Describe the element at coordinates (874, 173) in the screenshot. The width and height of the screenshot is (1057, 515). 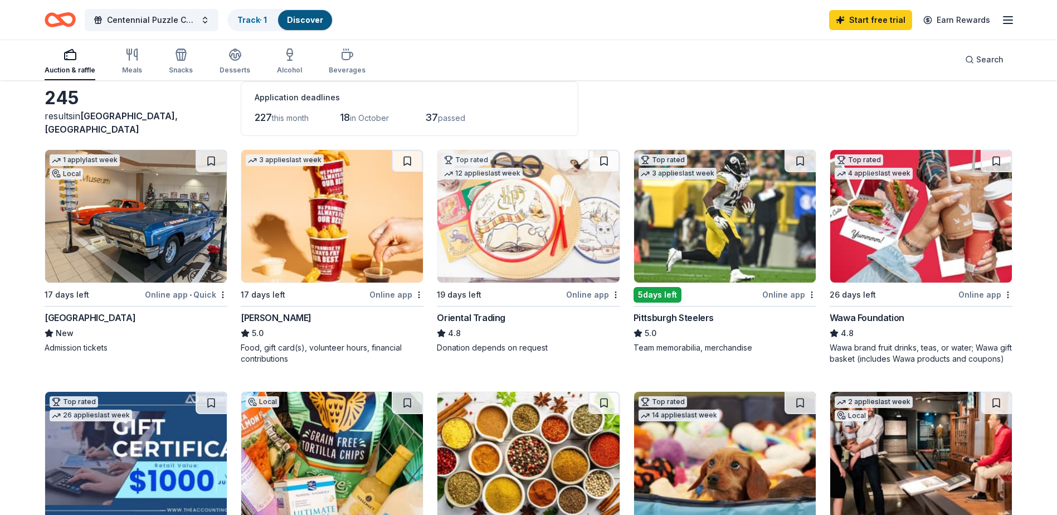
I see `div: 4 applies last week` at that location.